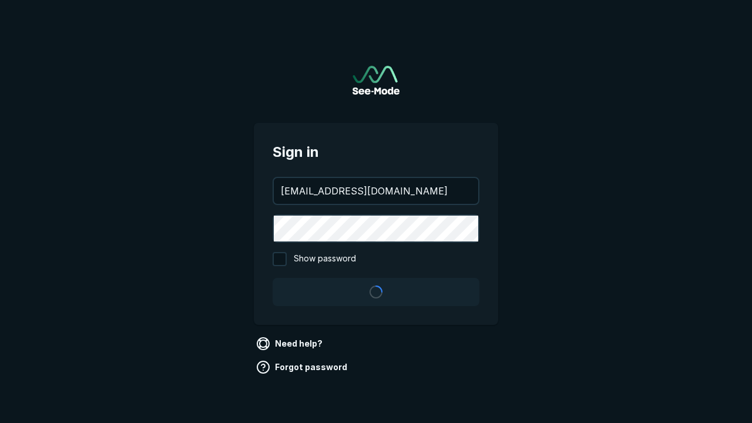  What do you see at coordinates (376, 80) in the screenshot?
I see `a: Go to sign in` at bounding box center [376, 80].